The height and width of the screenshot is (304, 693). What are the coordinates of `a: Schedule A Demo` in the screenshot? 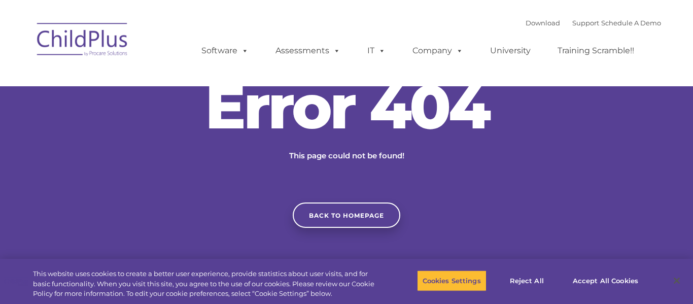 It's located at (631, 23).